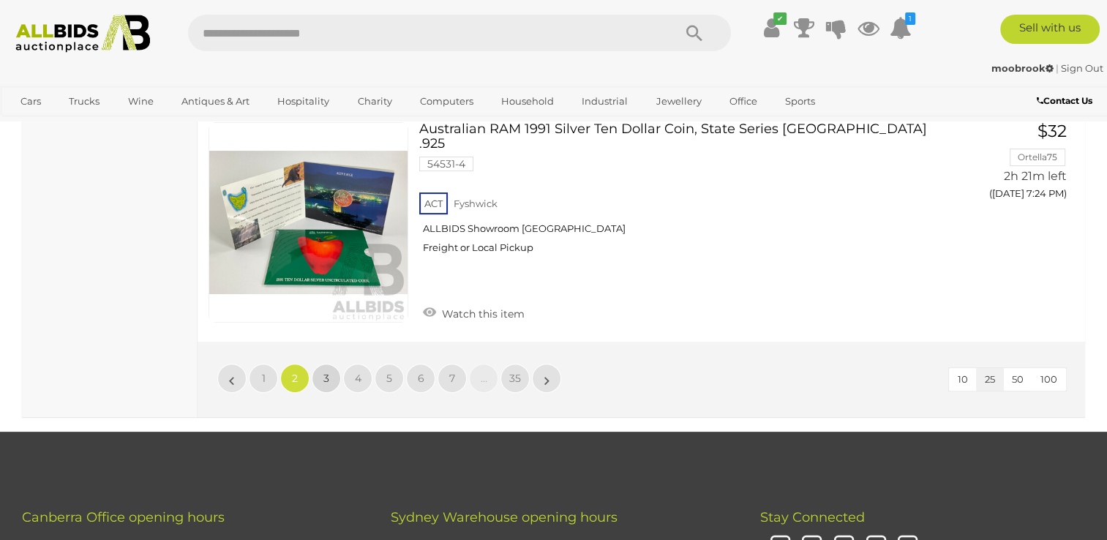  Describe the element at coordinates (679, 101) in the screenshot. I see `a: Jewellery` at that location.